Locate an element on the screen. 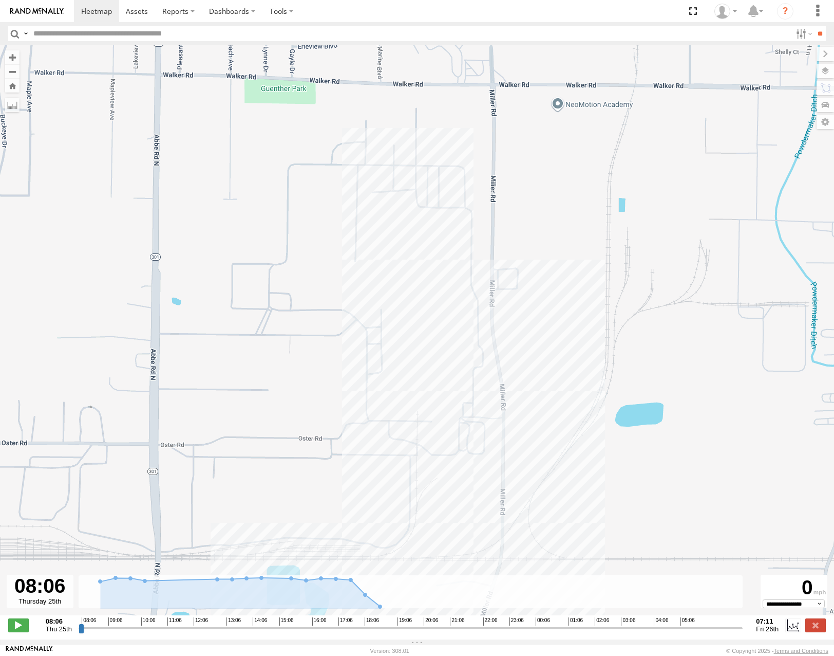  label: Measure is located at coordinates (12, 105).